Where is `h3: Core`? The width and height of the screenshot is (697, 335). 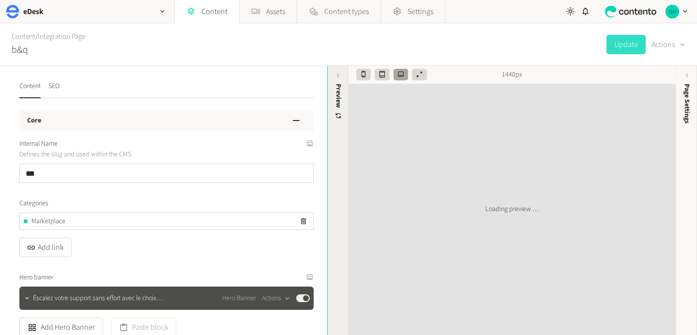 h3: Core is located at coordinates (34, 121).